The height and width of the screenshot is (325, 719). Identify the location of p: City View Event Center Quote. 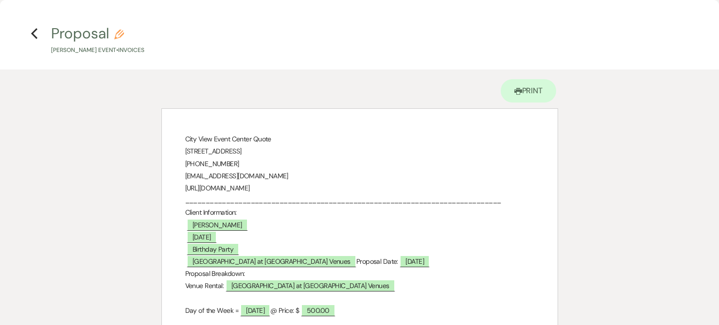
(360, 139).